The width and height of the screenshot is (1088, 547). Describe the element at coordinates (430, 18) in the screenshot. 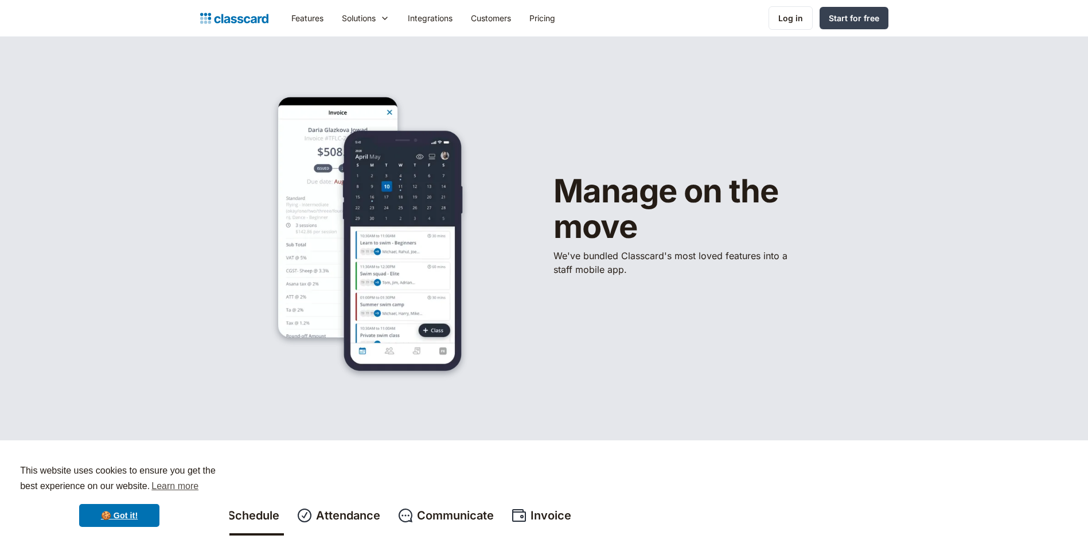

I see `a: Integrations` at that location.